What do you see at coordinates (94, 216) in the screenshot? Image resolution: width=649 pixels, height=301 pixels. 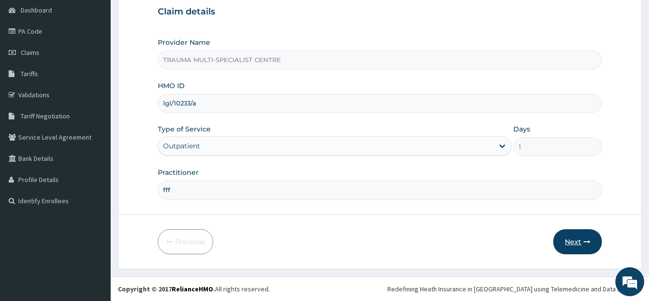 I see `textarea: Type your message and hit 'Enter'` at bounding box center [94, 216].